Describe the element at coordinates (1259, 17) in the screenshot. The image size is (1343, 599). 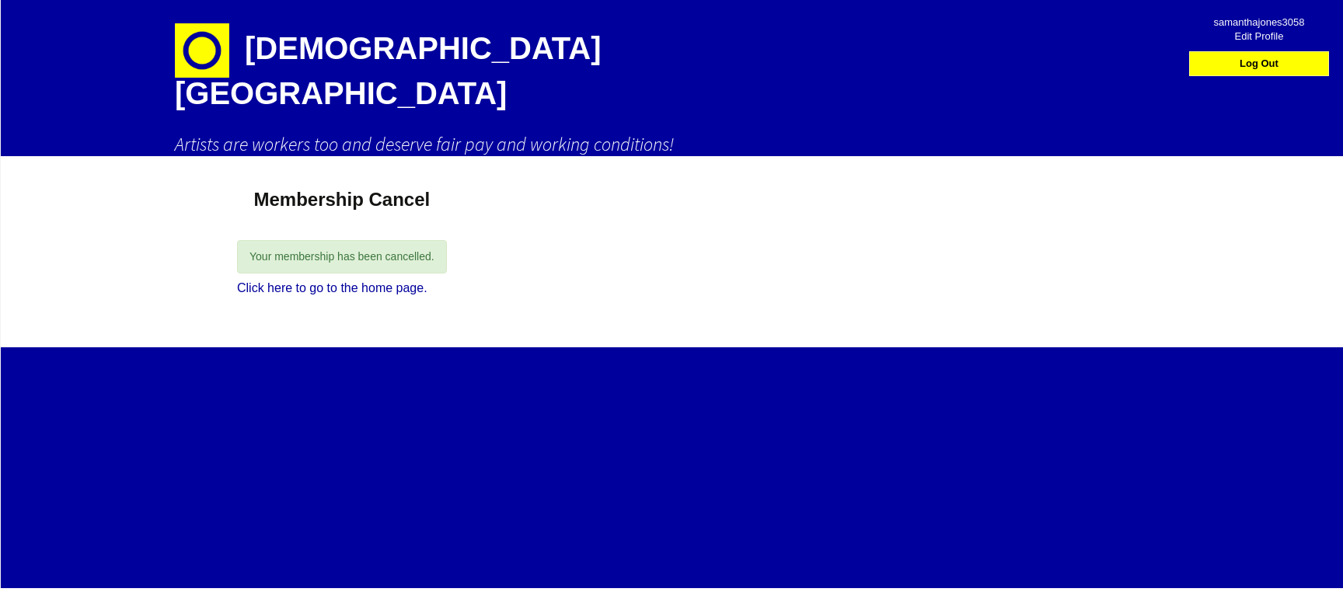
I see `span: samanthajones3058` at that location.